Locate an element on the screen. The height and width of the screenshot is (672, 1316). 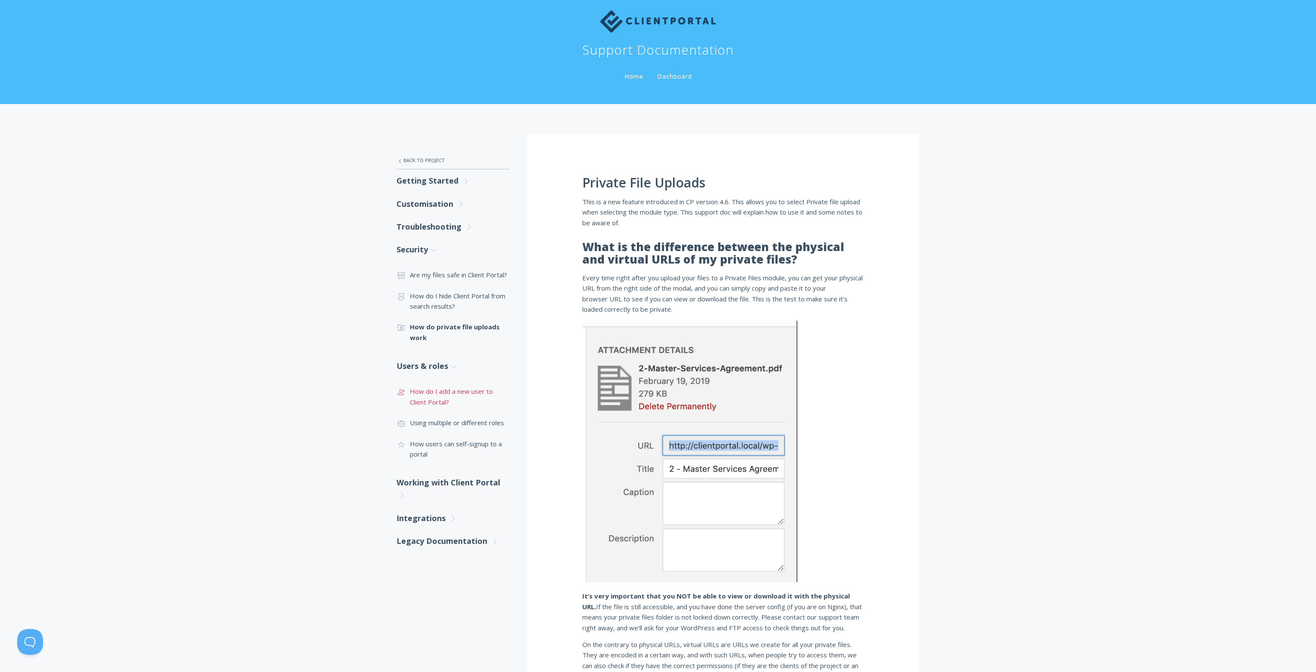
a: Dashboard is located at coordinates (674, 76).